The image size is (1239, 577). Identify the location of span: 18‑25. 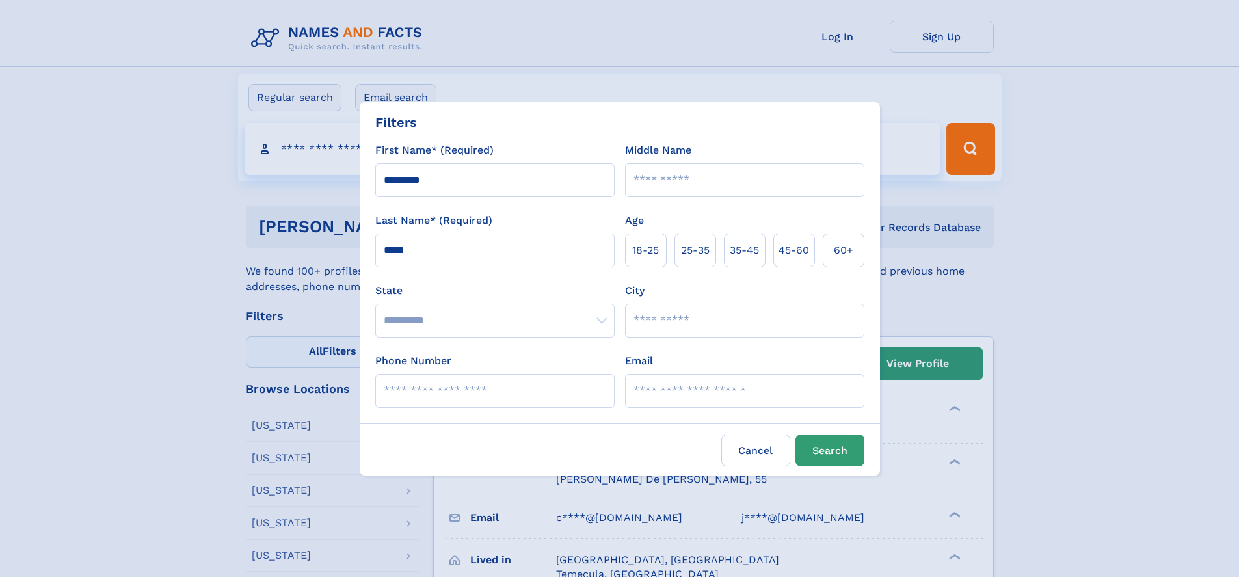
(645, 250).